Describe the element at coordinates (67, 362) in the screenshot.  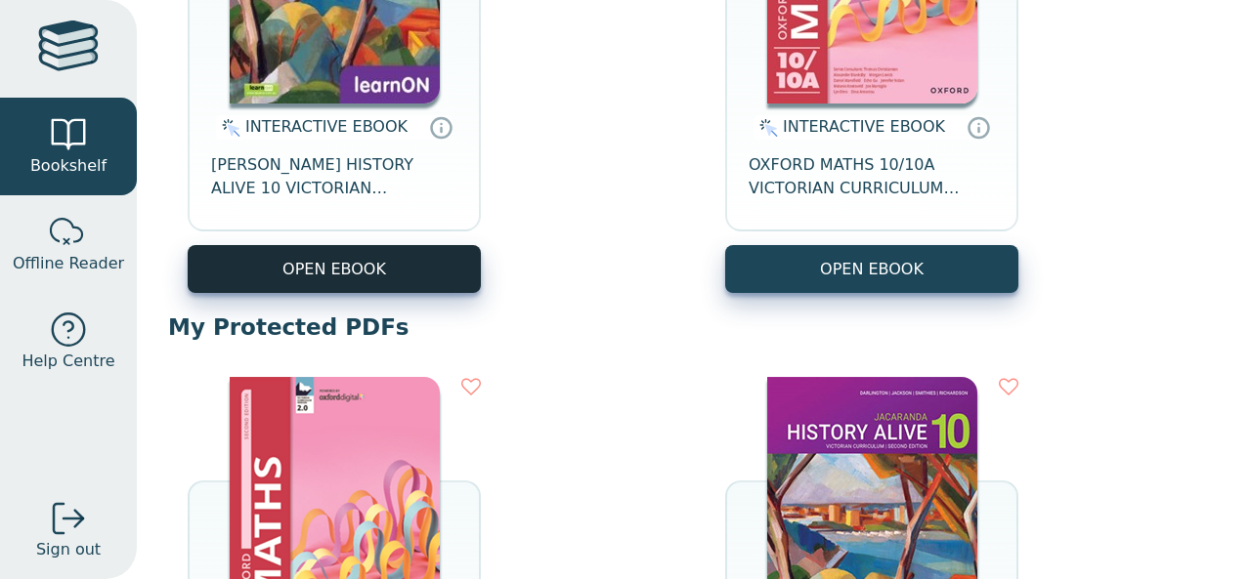
I see `span: Help Centre` at that location.